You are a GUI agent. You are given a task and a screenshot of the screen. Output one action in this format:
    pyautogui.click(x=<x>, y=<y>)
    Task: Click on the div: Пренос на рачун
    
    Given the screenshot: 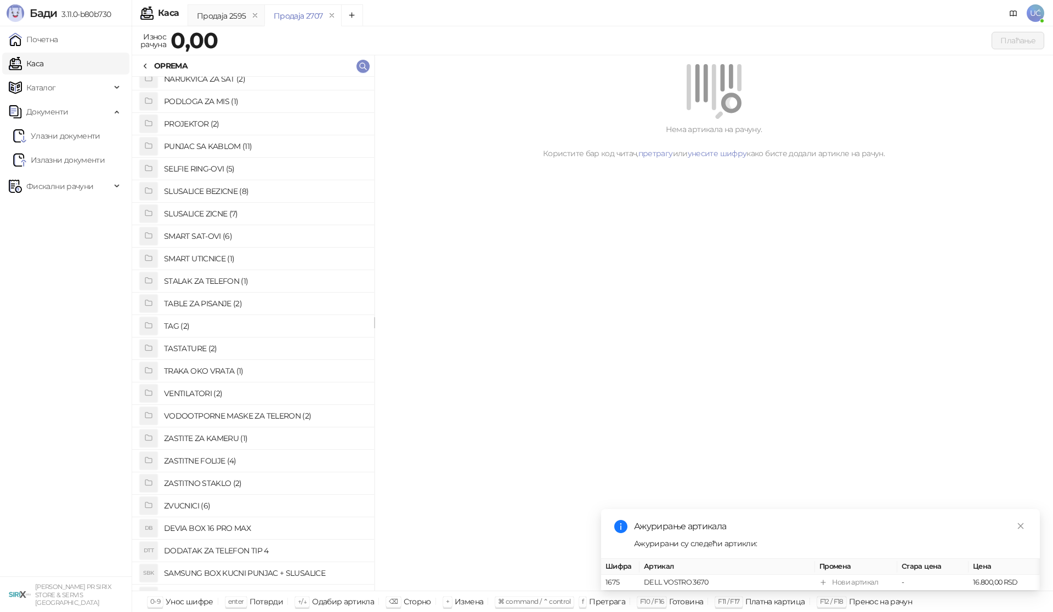 What is the action you would take?
    pyautogui.click(x=880, y=602)
    